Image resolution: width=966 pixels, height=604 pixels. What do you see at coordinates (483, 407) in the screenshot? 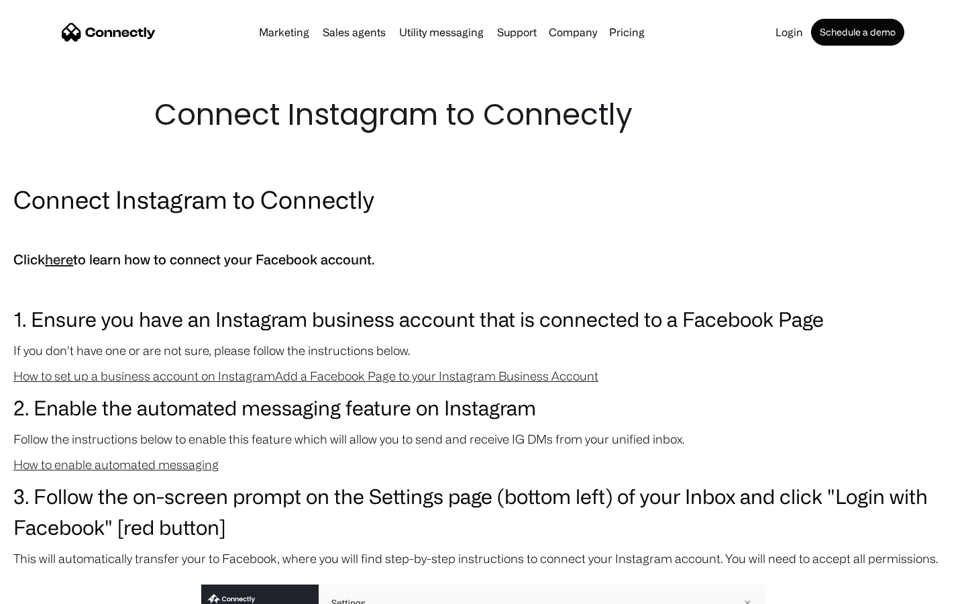
I see `h3: 2. Enable the automated messaging feature on Instagram` at bounding box center [483, 407].